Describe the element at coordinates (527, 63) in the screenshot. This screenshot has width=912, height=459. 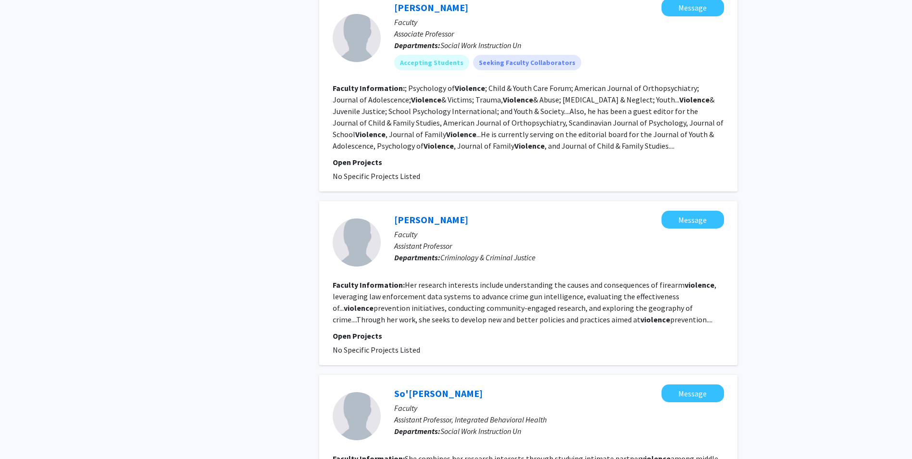
I see `mat-chip: Seeking Faculty Collaborators` at that location.